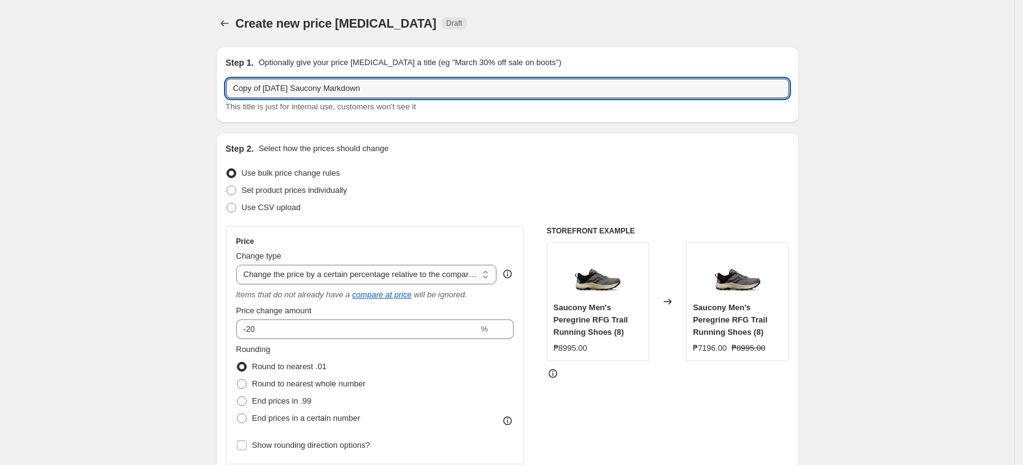  I want to click on span: Rounding, so click(253, 349).